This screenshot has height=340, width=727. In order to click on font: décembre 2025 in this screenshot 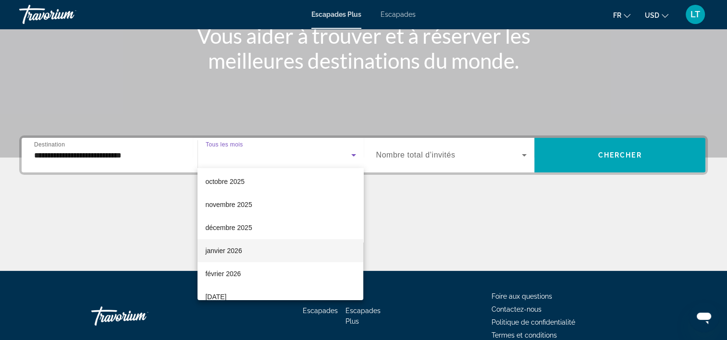, I will do `click(228, 228)`.